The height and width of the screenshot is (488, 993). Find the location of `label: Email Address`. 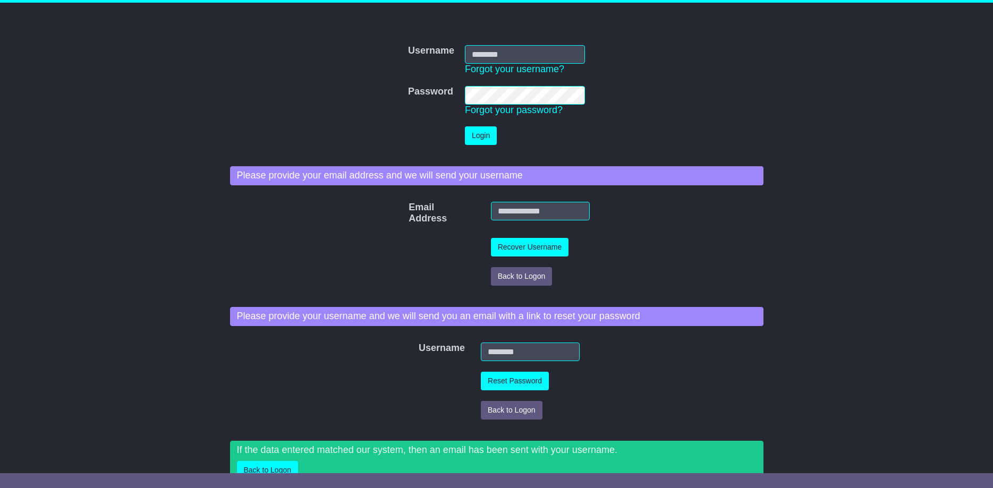

label: Email Address is located at coordinates (413, 213).